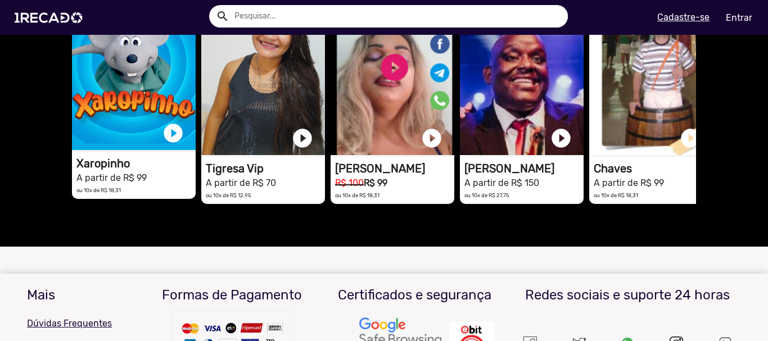  What do you see at coordinates (376, 183) in the screenshot?
I see `b: R$ 99` at bounding box center [376, 183].